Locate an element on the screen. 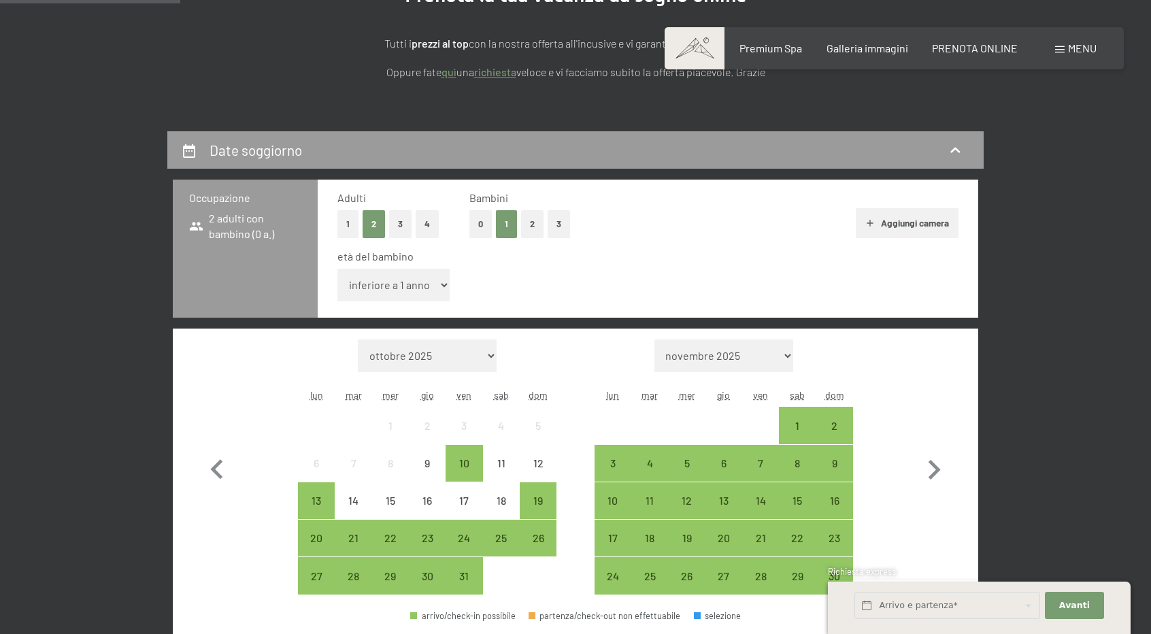 The height and width of the screenshot is (634, 1151). a: Galleria immagini is located at coordinates (867, 48).